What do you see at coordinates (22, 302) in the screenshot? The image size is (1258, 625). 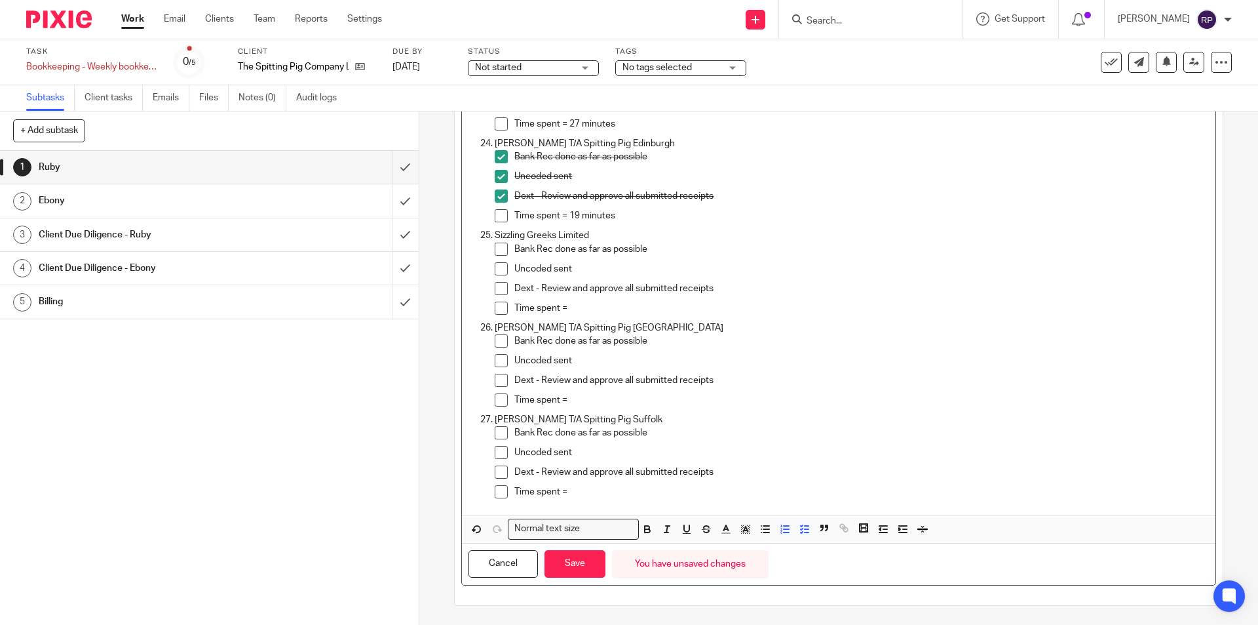 I see `div: 5` at bounding box center [22, 302].